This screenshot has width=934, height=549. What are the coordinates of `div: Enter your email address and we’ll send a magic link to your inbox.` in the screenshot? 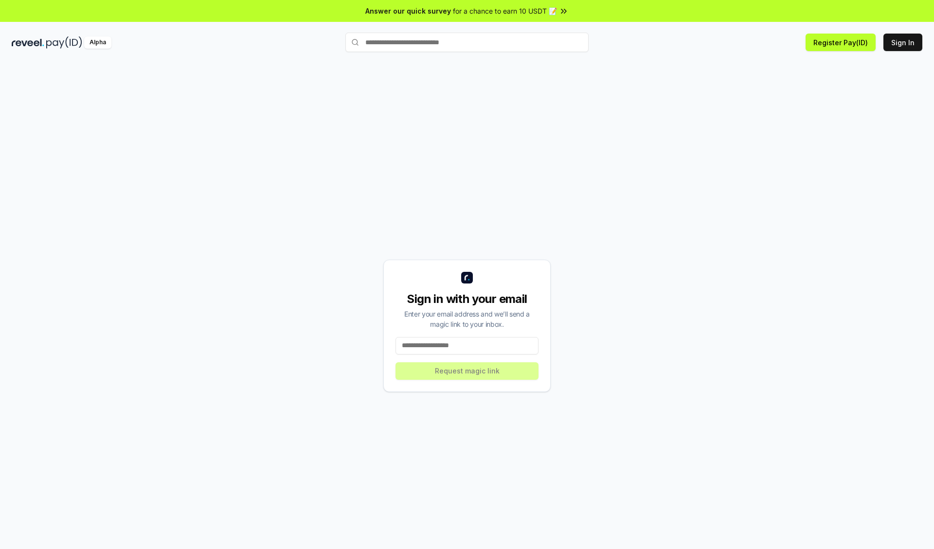 It's located at (467, 319).